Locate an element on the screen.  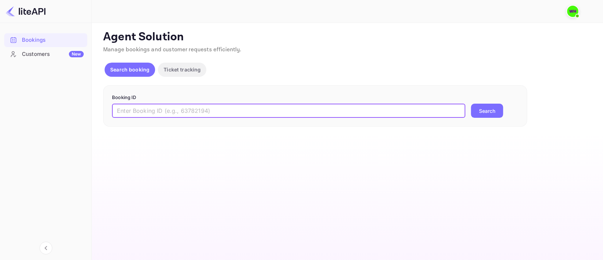
p: Booking ID is located at coordinates (315, 97).